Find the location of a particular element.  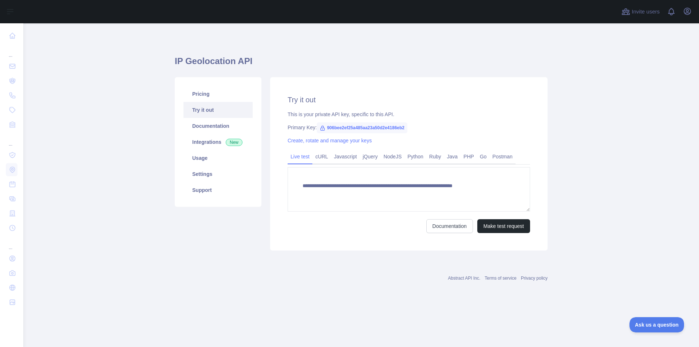

a: PHP is located at coordinates (468, 156).